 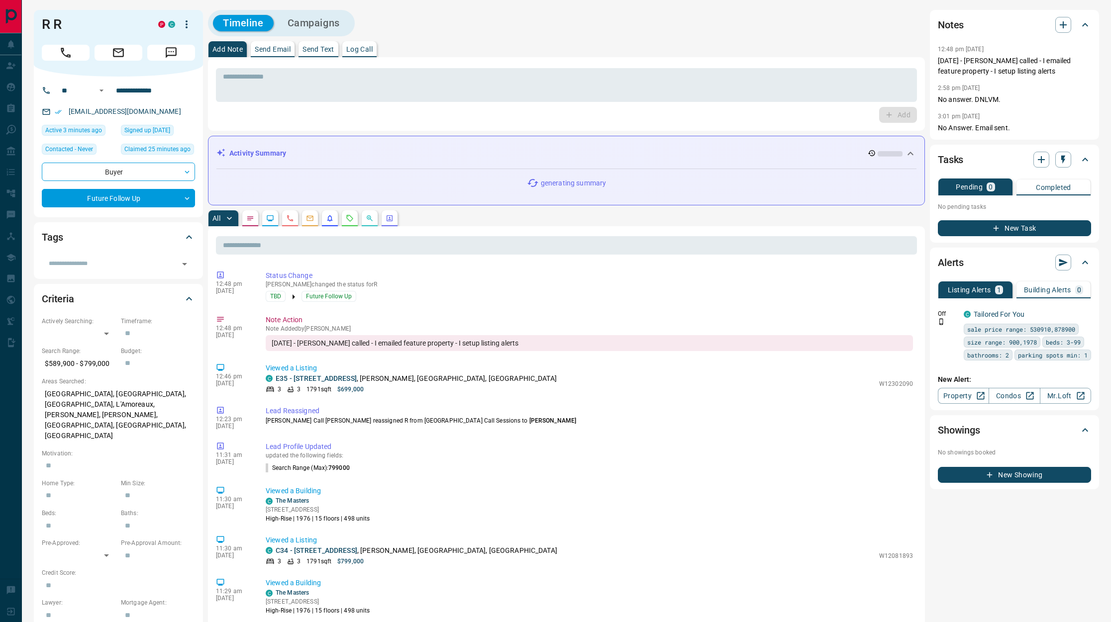 What do you see at coordinates (79, 513) in the screenshot?
I see `p: Beds:` at bounding box center [79, 513].